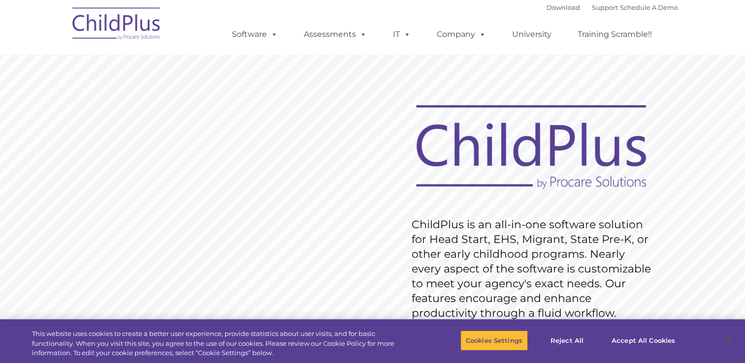  I want to click on a: IT, so click(402, 34).